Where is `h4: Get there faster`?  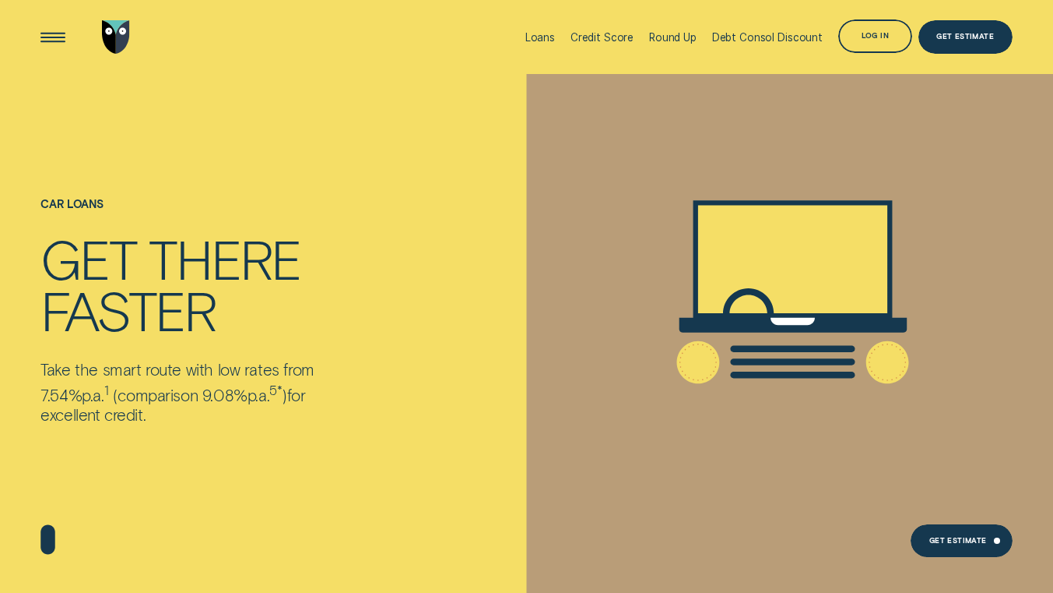 h4: Get there faster is located at coordinates (201, 283).